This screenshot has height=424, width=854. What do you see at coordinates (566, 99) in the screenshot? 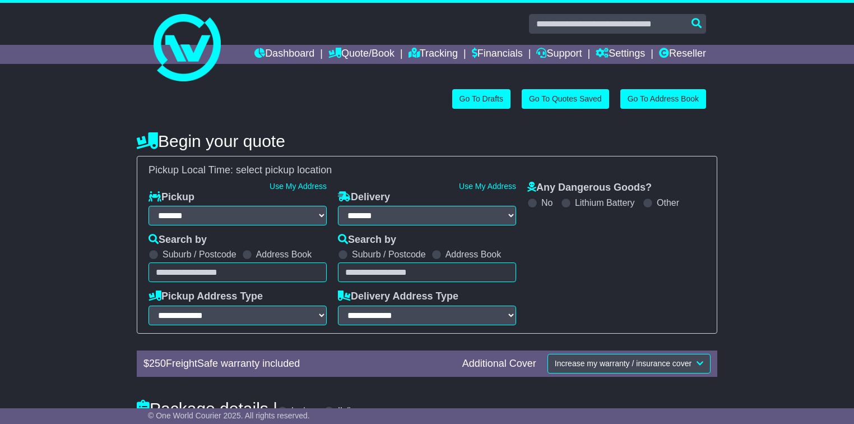
I see `a: Go To Quotes Saved` at bounding box center [566, 99].